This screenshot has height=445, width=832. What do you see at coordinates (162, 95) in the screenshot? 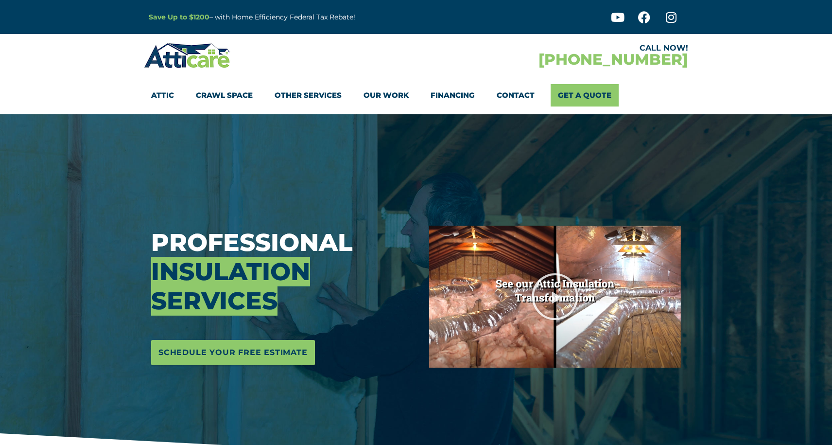
I see `a: Attic` at bounding box center [162, 95].